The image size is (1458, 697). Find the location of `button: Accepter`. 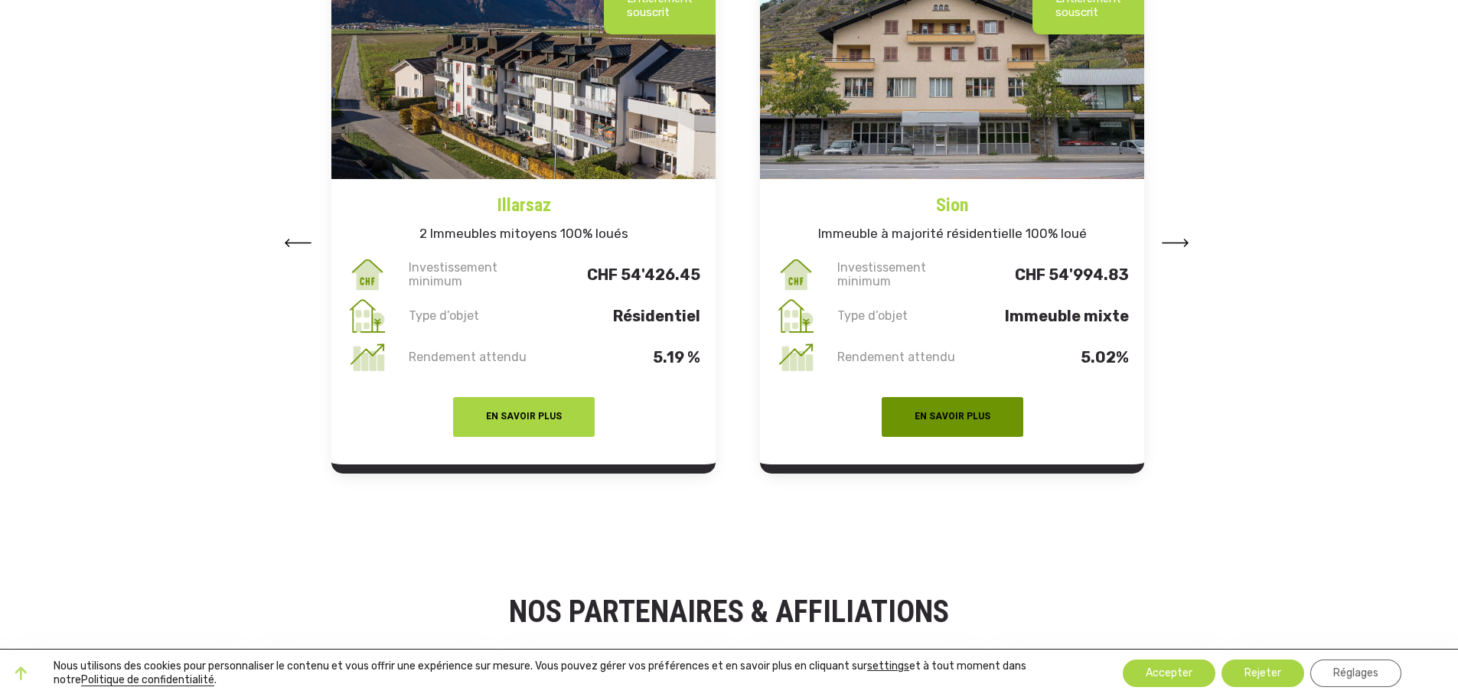

button: Accepter is located at coordinates (1169, 674).